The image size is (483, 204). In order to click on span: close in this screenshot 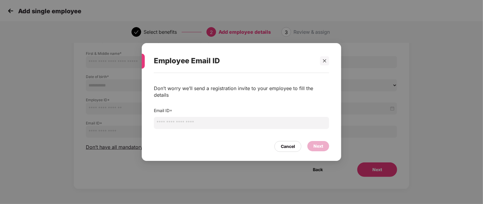, I will do `click(324, 61)`.